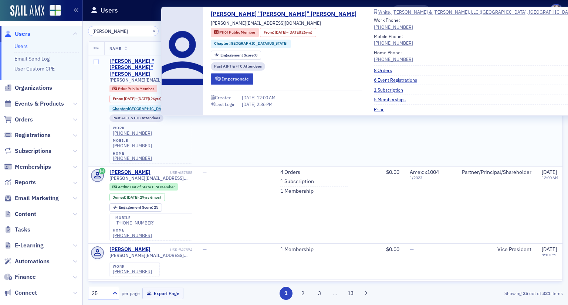 The height and width of the screenshot is (305, 568). I want to click on time: 9:10 PM, so click(548, 255).